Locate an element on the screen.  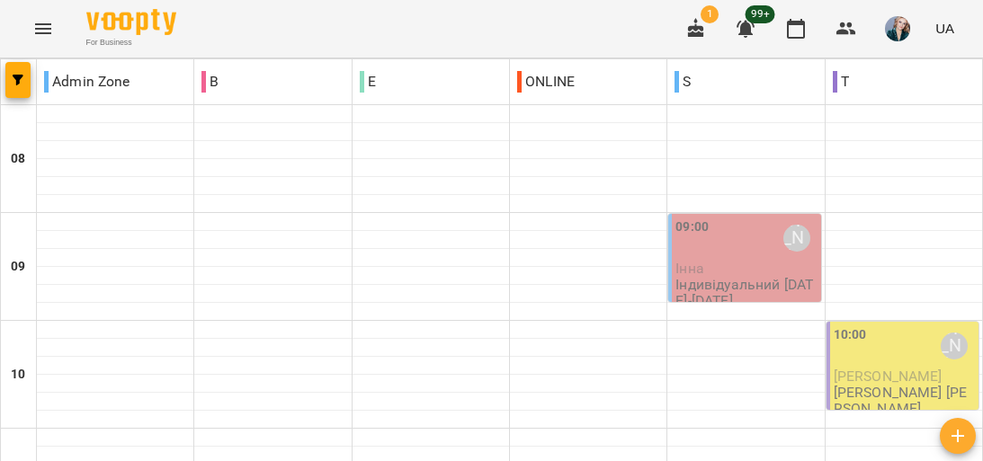
h6: 10 is located at coordinates (18, 375).